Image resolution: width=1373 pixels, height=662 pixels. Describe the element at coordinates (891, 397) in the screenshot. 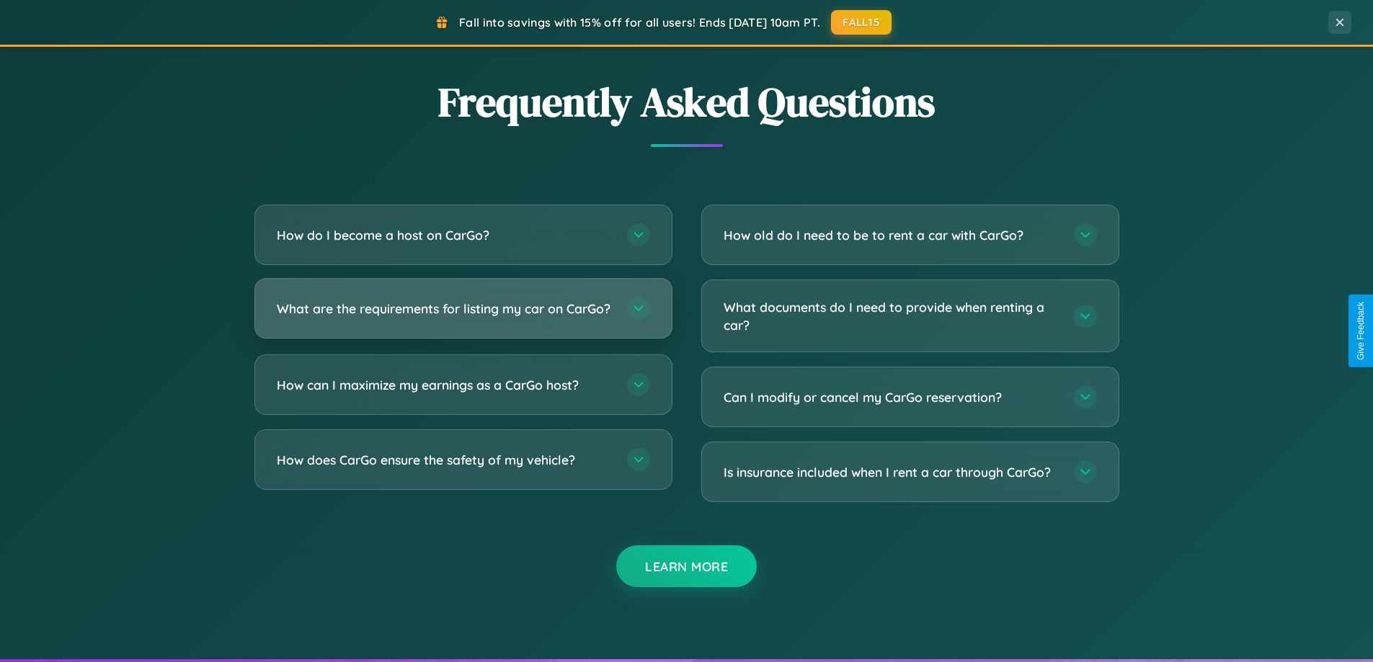

I see `h3: Can I modify or cancel my CarGo reservation?` at that location.